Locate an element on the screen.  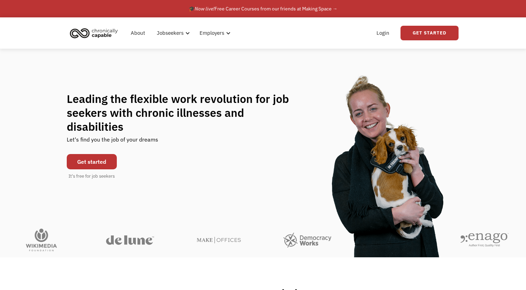
a: About is located at coordinates (138, 33).